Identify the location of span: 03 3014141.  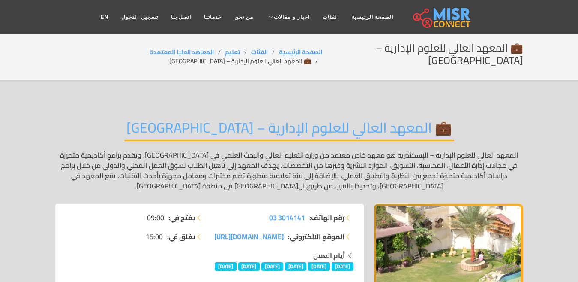
(287, 217).